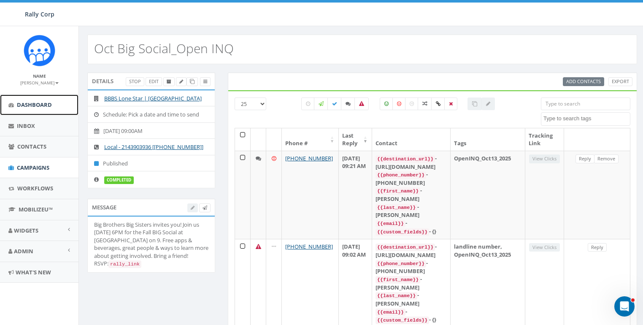  Describe the element at coordinates (98, 114) in the screenshot. I see `i: Schedule: Pick a date and time to send` at that location.